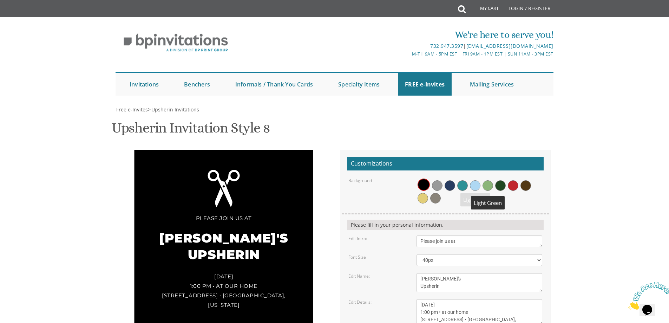 Image resolution: width=669 pixels, height=323 pixels. What do you see at coordinates (479, 241) in the screenshot?
I see `textarea: Please join us at` at bounding box center [479, 241].